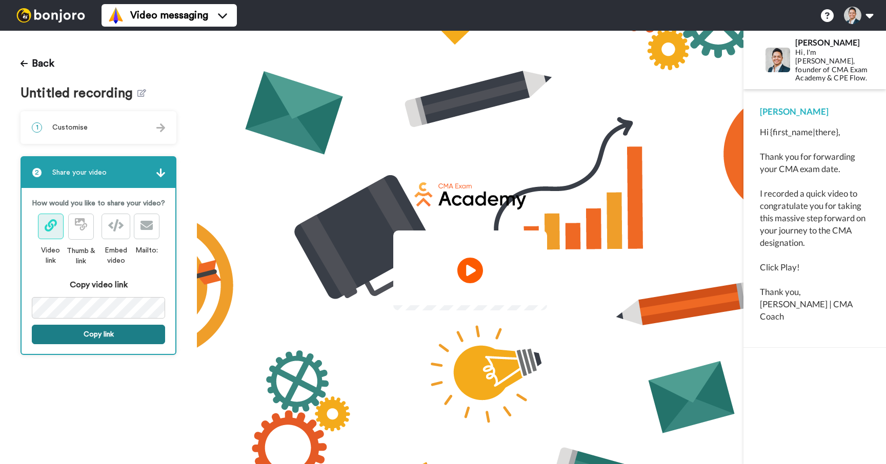 Image resolution: width=886 pixels, height=464 pixels. I want to click on div: Mailto:, so click(147, 251).